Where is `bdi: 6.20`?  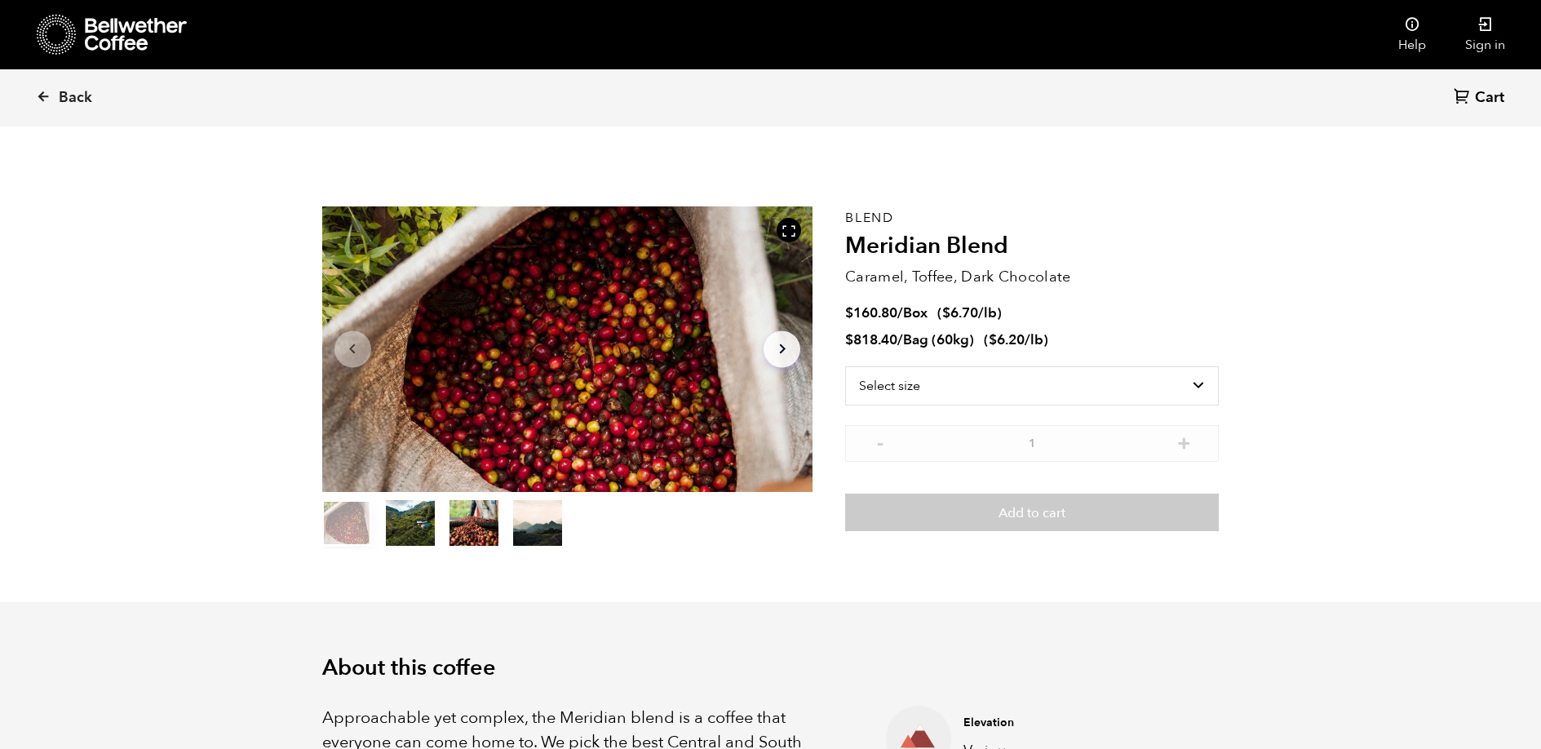 bdi: 6.20 is located at coordinates (1007, 339).